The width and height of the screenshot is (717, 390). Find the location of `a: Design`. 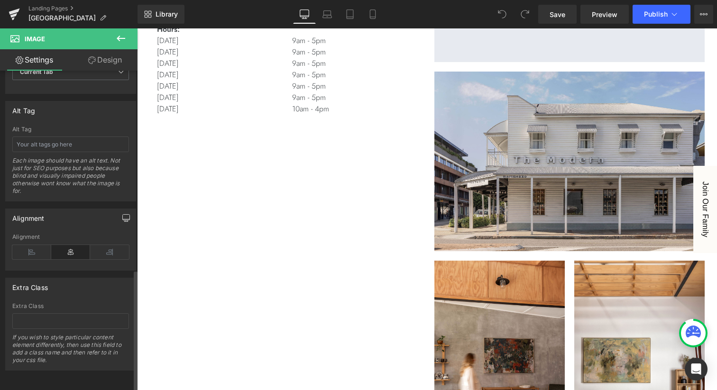

a: Design is located at coordinates (105, 60).